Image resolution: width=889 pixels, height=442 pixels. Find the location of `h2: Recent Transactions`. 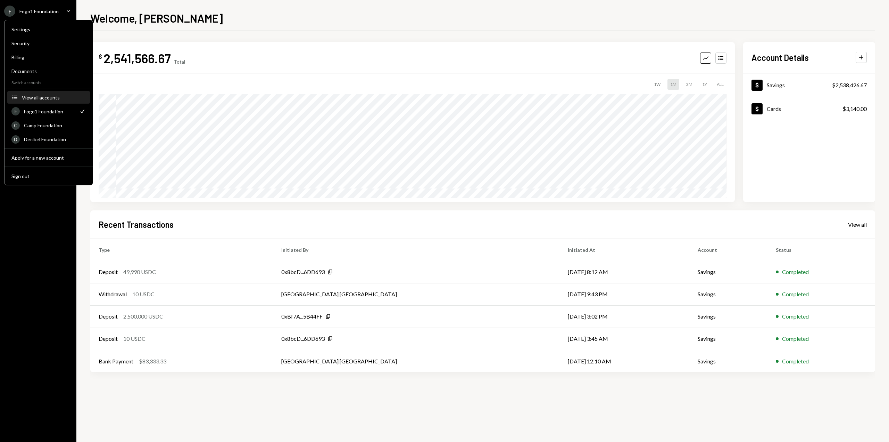

h2: Recent Transactions is located at coordinates (136, 224).